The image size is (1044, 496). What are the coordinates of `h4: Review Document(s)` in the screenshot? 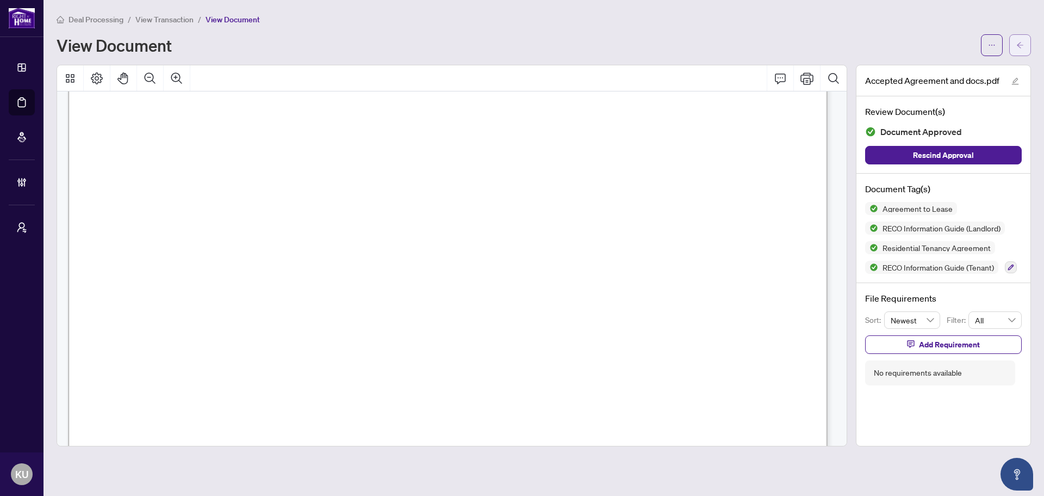 It's located at (944, 112).